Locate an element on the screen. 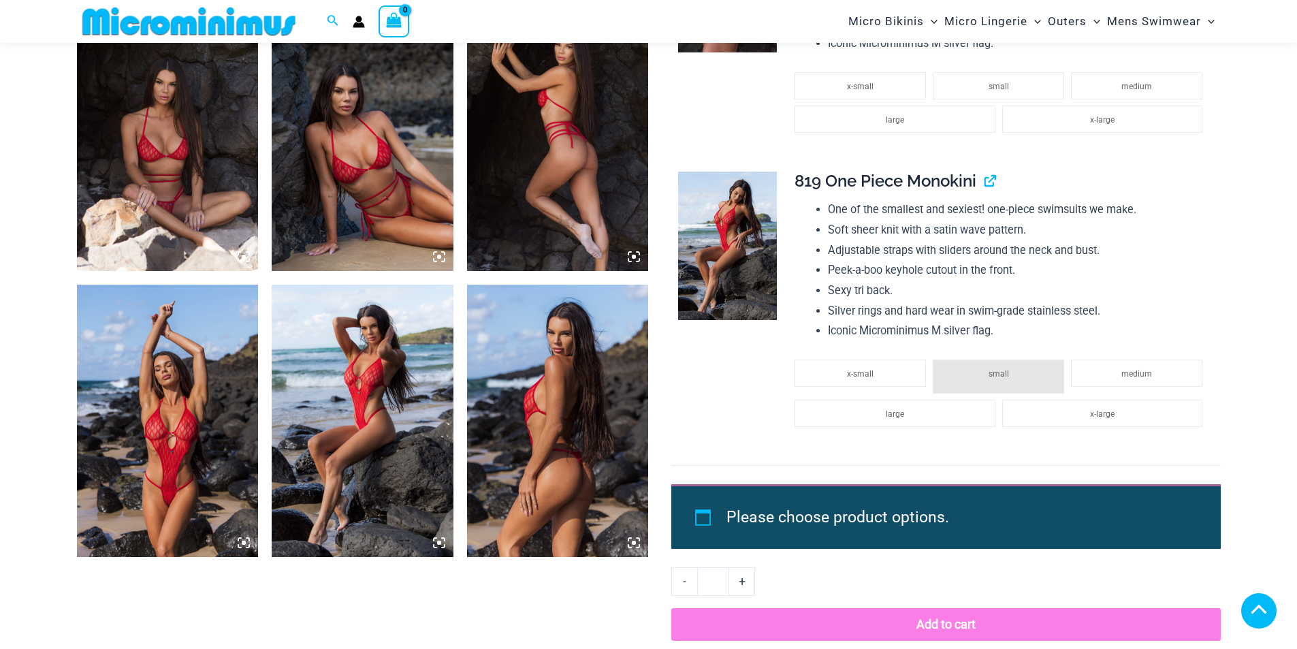  span: Micro Lingerie is located at coordinates (986, 21).